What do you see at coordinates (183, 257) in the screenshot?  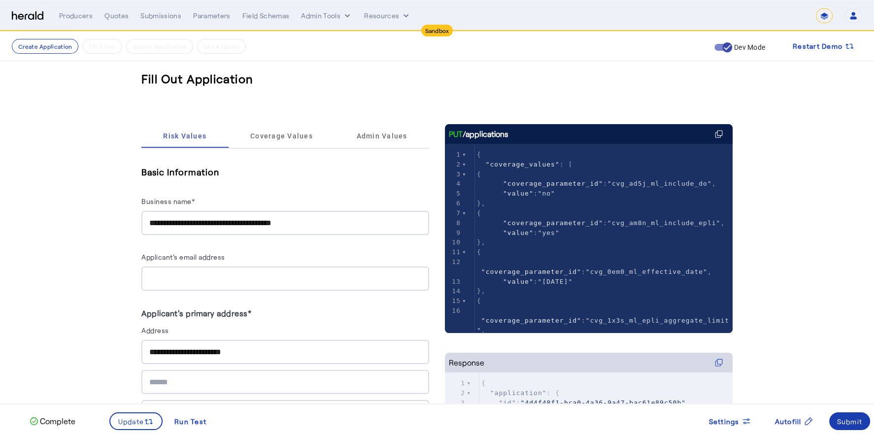 I see `label: Applicant's email address` at bounding box center [183, 257].